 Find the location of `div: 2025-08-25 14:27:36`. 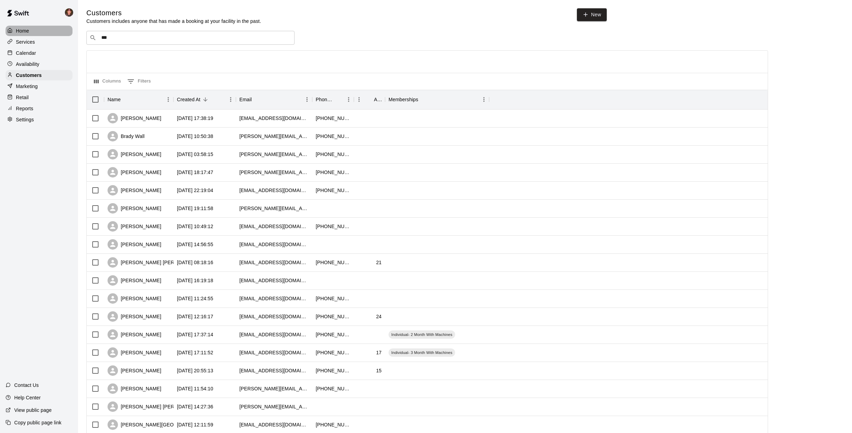

div: 2025-08-25 14:27:36 is located at coordinates (195, 407).